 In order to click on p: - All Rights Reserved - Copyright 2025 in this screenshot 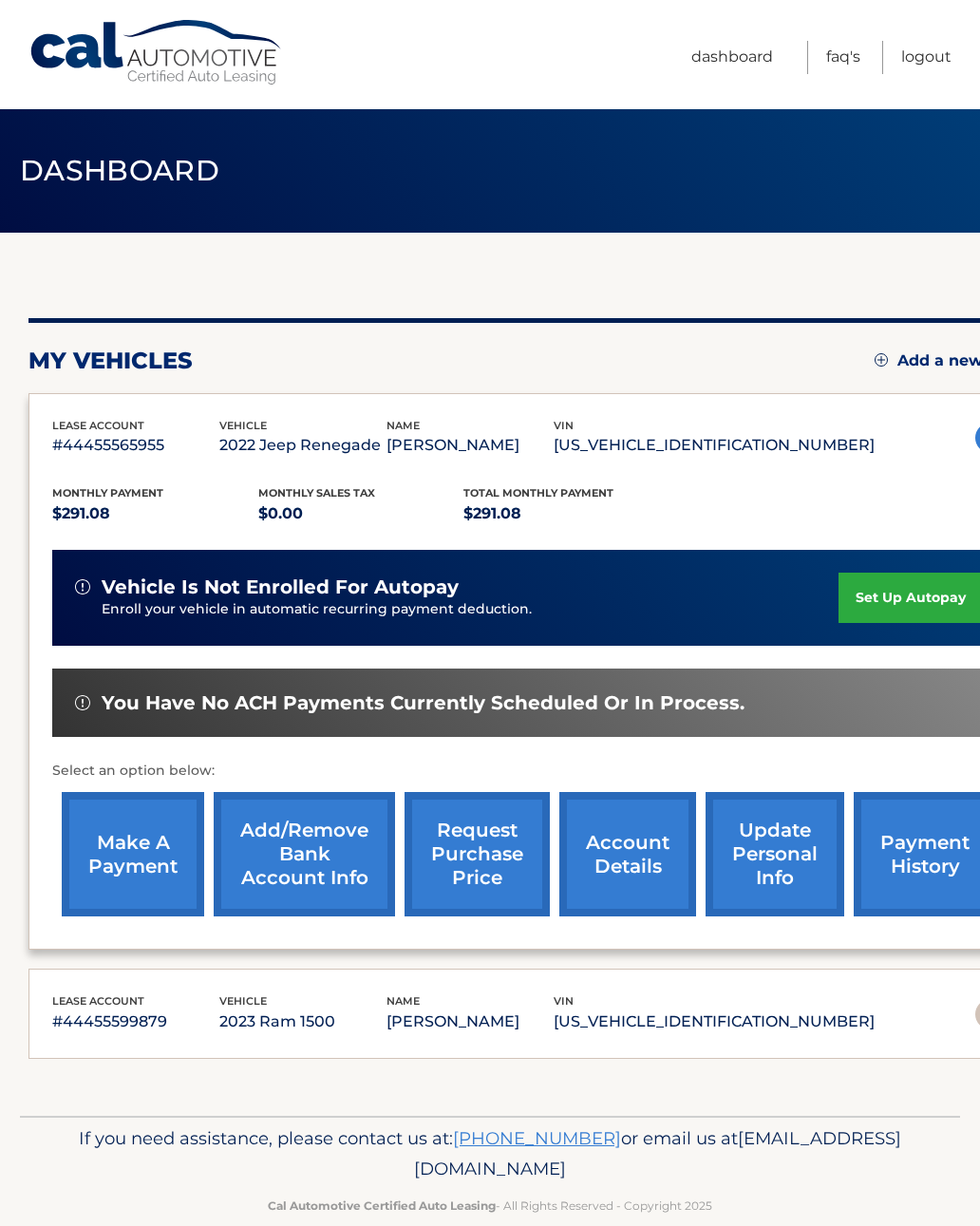, I will do `click(490, 1205)`.